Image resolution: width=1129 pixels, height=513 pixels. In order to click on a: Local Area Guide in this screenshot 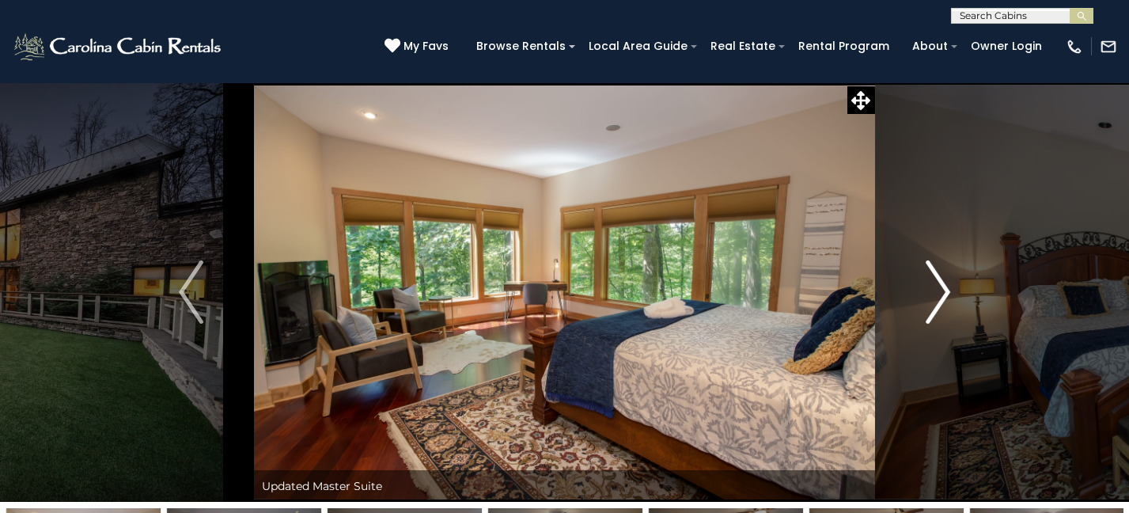, I will do `click(638, 46)`.